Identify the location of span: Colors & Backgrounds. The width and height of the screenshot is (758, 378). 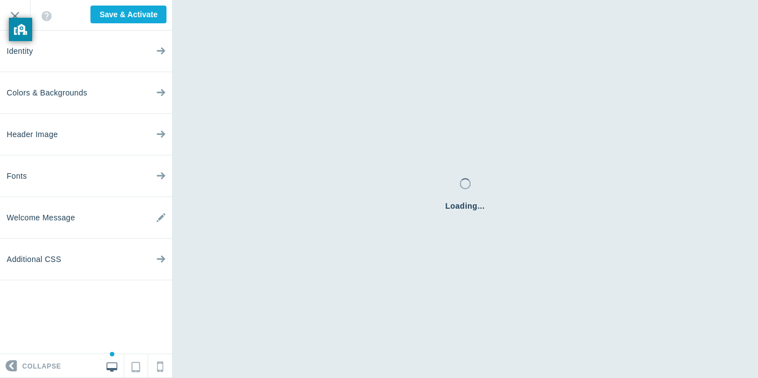
(47, 93).